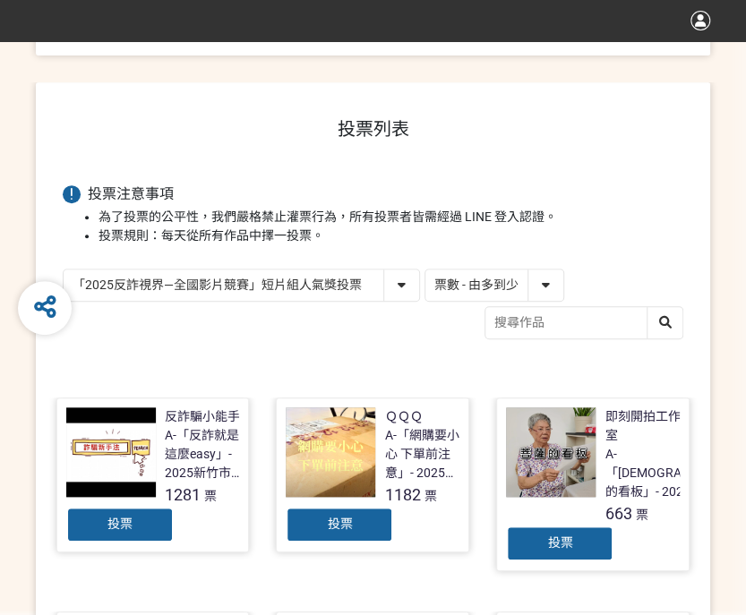  Describe the element at coordinates (153, 475) in the screenshot. I see `a: 反詐騙小能手A-「反詐就是這麼easy」- 2025新竹市反詐視界影片徵件1281票投票` at that location.